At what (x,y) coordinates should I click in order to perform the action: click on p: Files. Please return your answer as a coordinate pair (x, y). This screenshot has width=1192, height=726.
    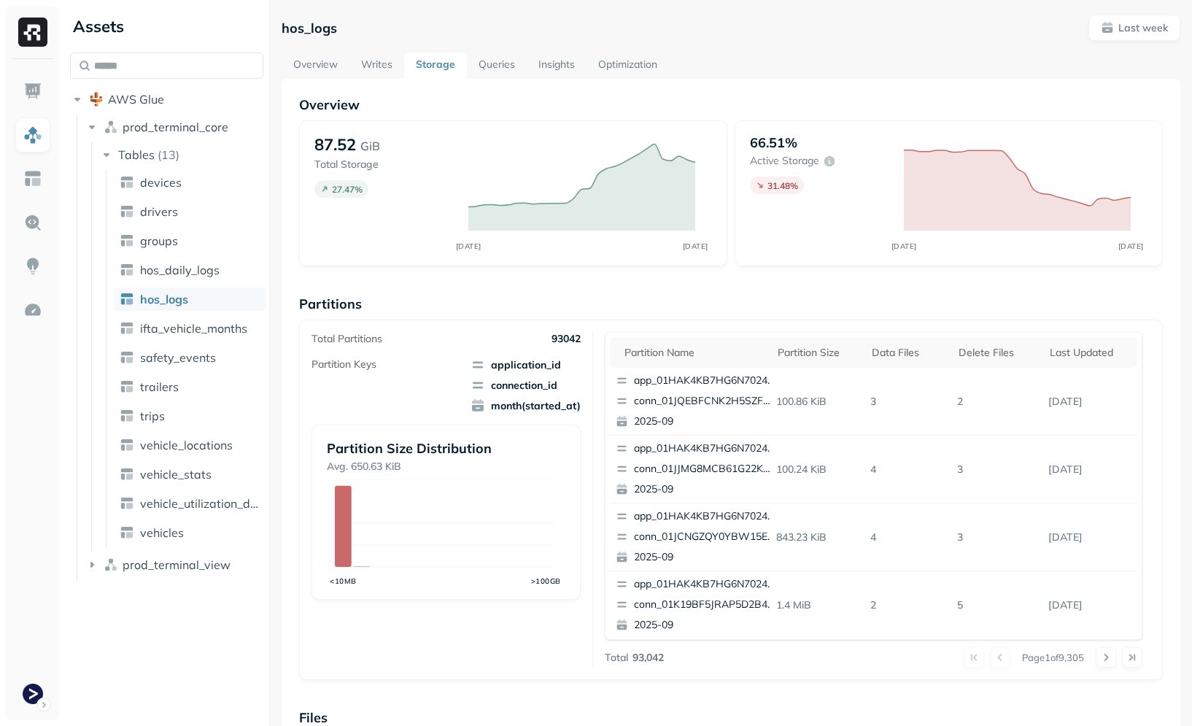
    Looking at the image, I should click on (731, 717).